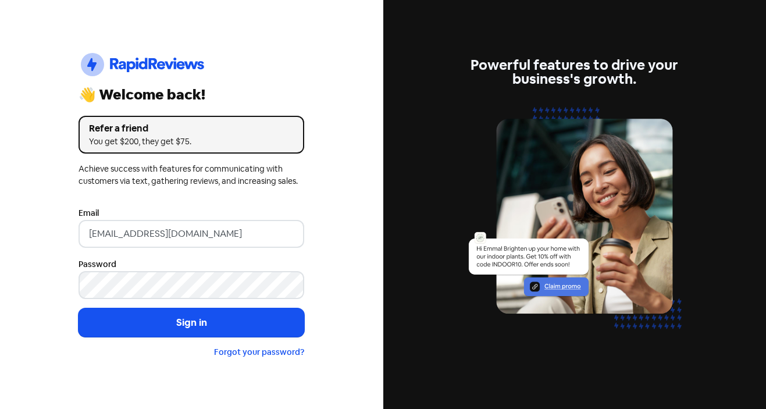 This screenshot has height=409, width=766. Describe the element at coordinates (88, 213) in the screenshot. I see `label: Email` at that location.